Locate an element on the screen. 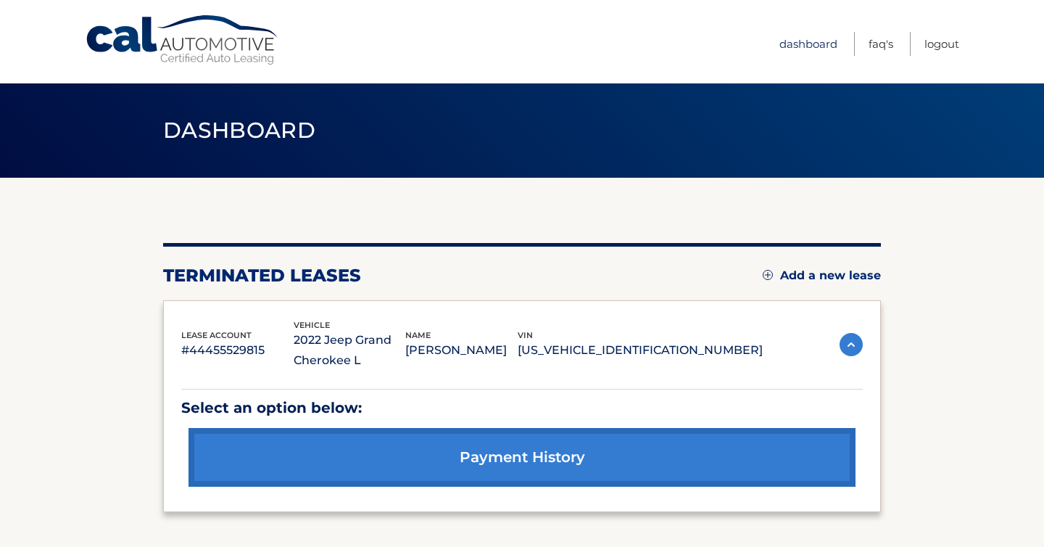  p: Select an option below: is located at coordinates (522, 408).